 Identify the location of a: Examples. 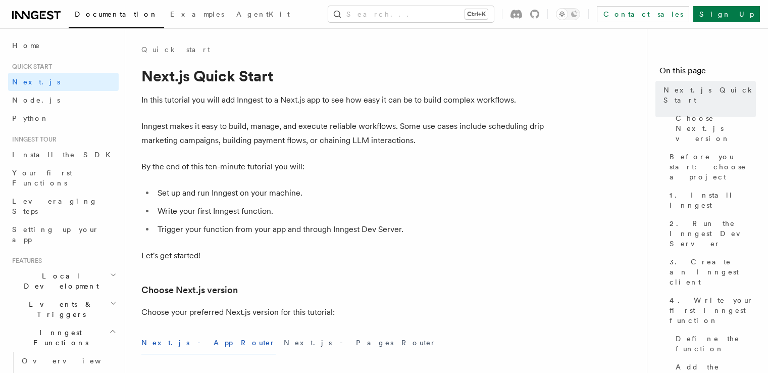
(197, 15).